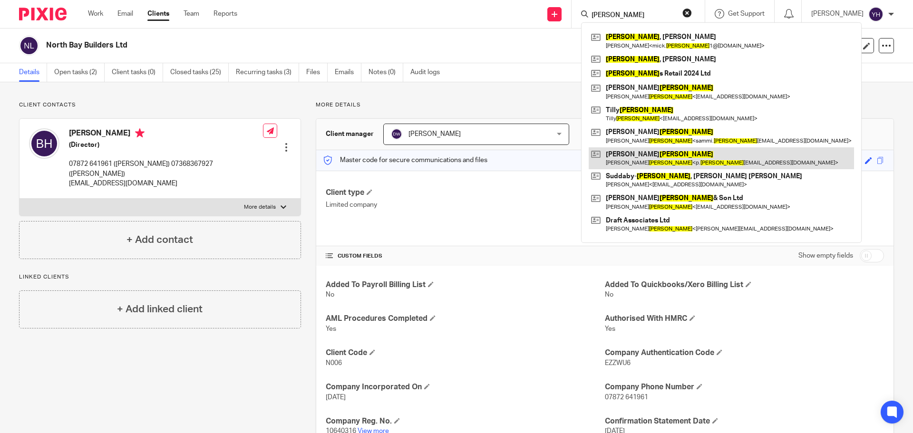  Describe the element at coordinates (333, 45) in the screenshot. I see `h2: North Bay Builders Ltd` at that location.